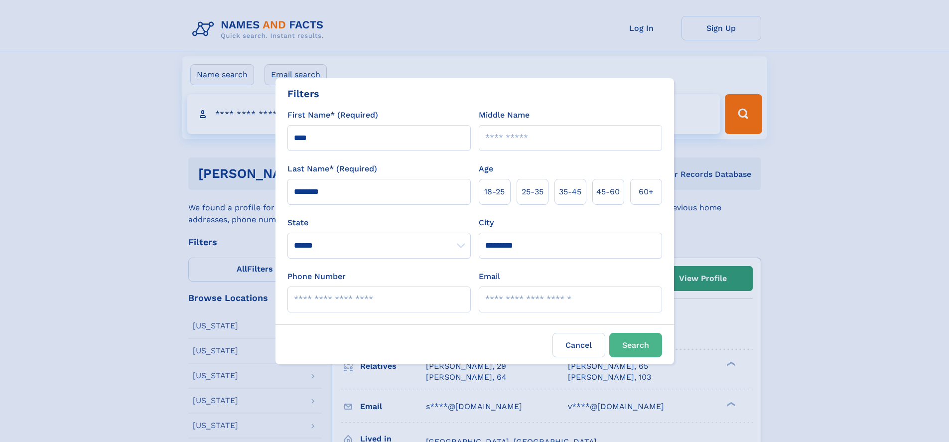 The height and width of the screenshot is (442, 949). What do you see at coordinates (333, 115) in the screenshot?
I see `label: First Name* (Required)` at bounding box center [333, 115].